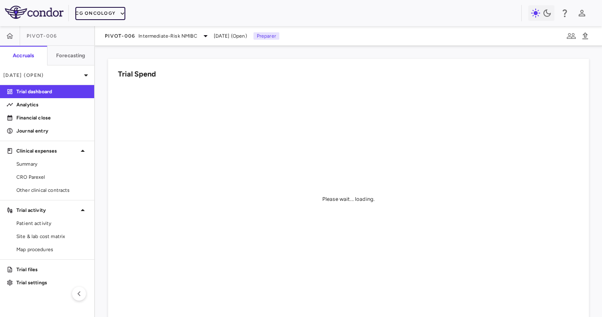 The image size is (602, 317). I want to click on p: Journal entry, so click(52, 131).